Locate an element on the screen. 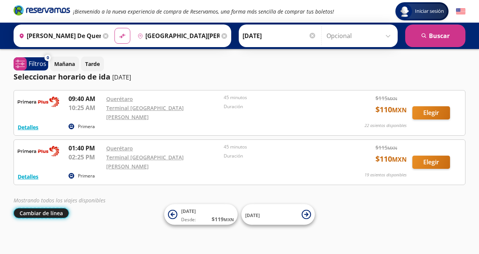 This screenshot has height=254, width=479. p: Seleccionar horario de ida is located at coordinates (62, 77).